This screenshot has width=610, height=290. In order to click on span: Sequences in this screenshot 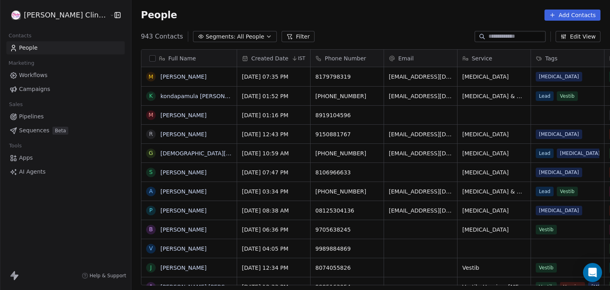, I will do `click(34, 130)`.